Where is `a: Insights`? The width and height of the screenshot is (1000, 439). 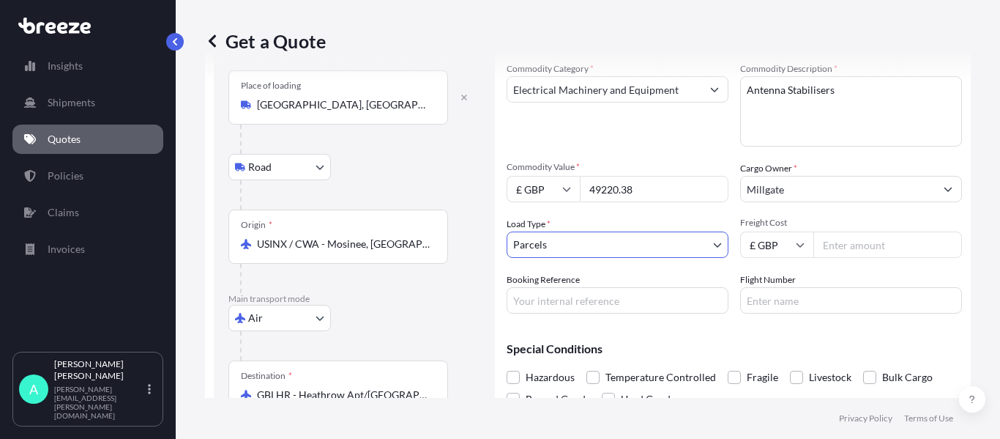 a: Insights is located at coordinates (88, 66).